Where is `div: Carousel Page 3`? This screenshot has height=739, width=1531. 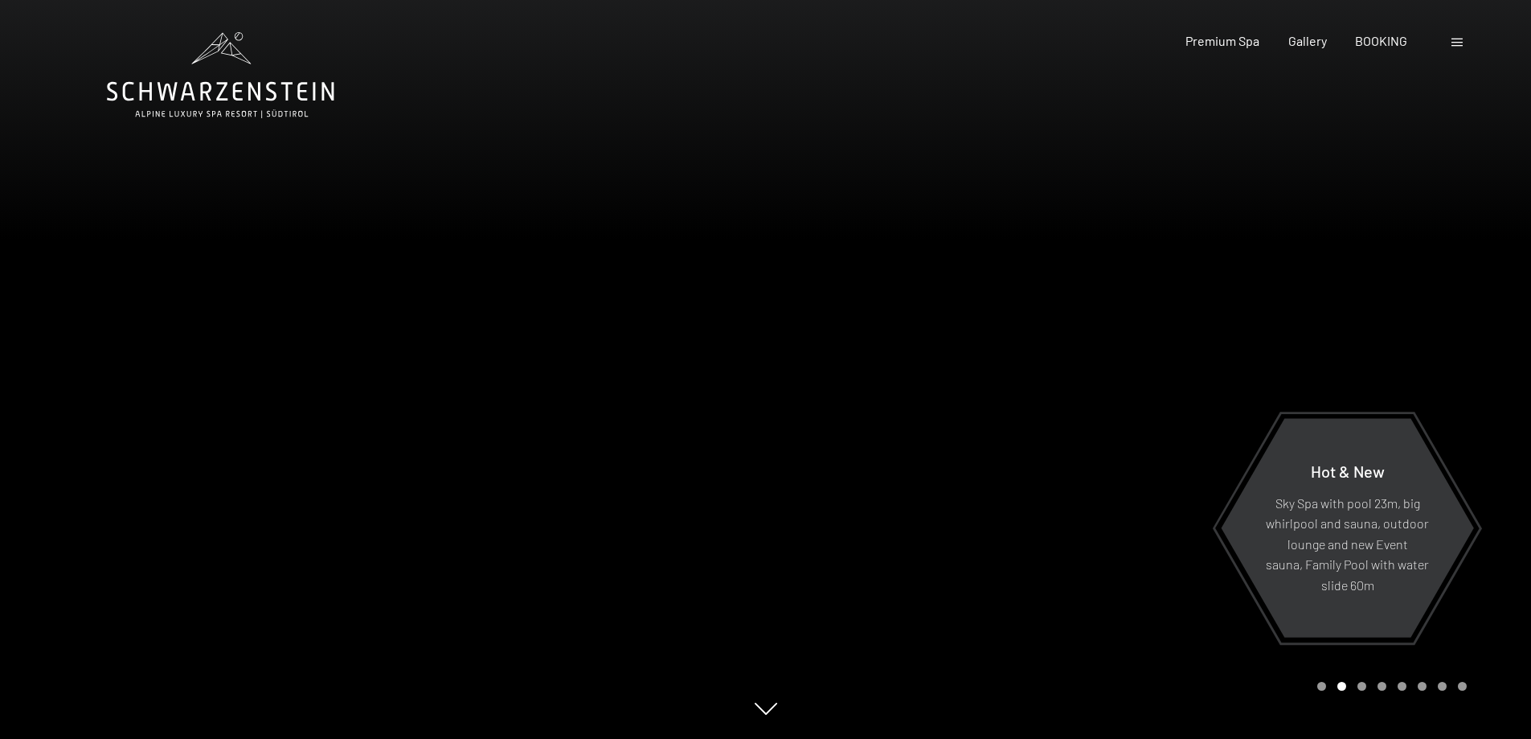 div: Carousel Page 3 is located at coordinates (1362, 686).